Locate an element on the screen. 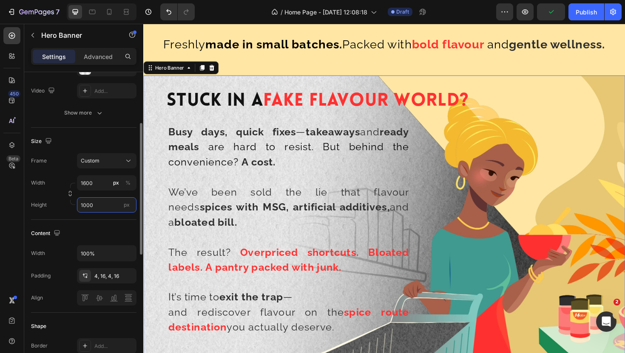 This screenshot has height=353, width=625. strong: artificial additives, is located at coordinates (210, 194).